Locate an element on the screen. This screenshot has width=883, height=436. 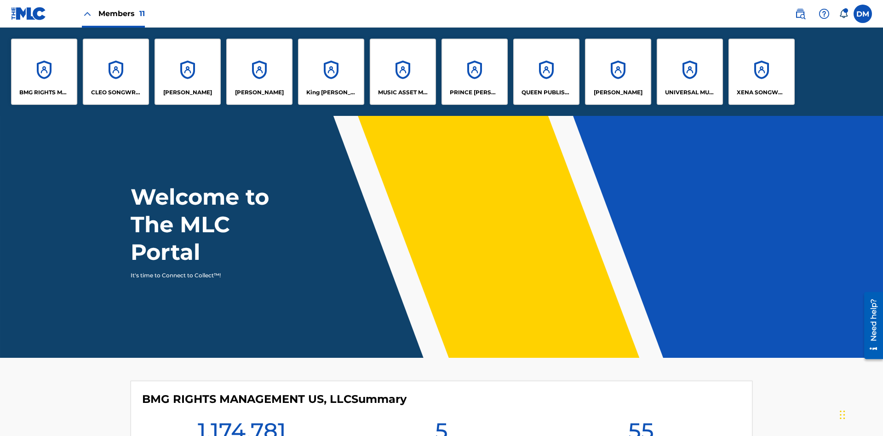
a: AccountsXENA SONGWRITER is located at coordinates (762, 72).